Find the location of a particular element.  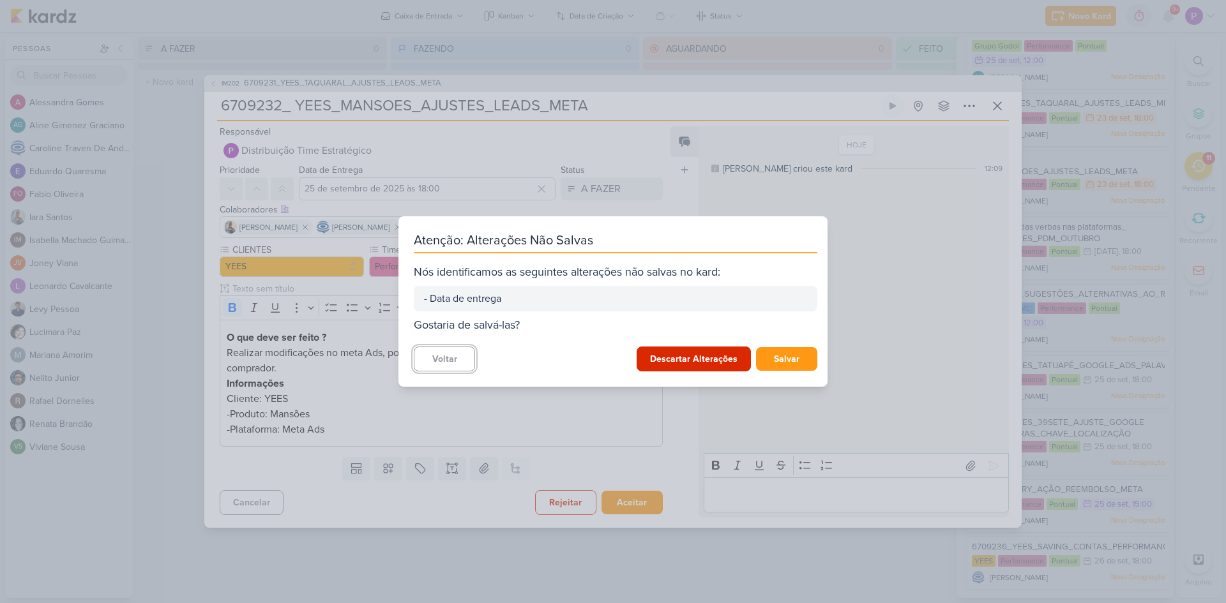

div: Nós identificamos as seguintes alterações não salvas no kard: is located at coordinates (615, 272).